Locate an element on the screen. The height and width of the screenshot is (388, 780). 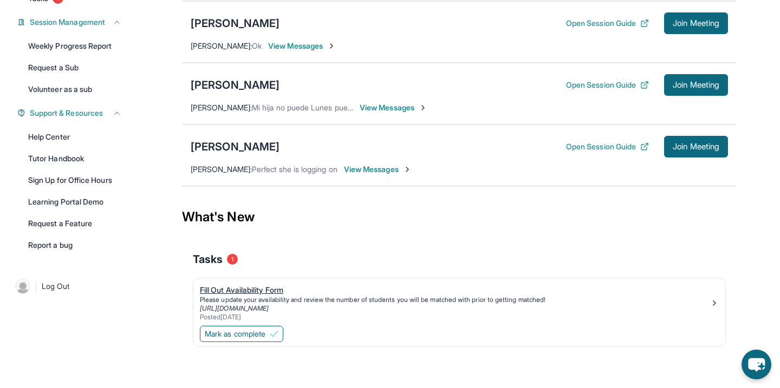
a: Tutor Handbook is located at coordinates (75, 159).